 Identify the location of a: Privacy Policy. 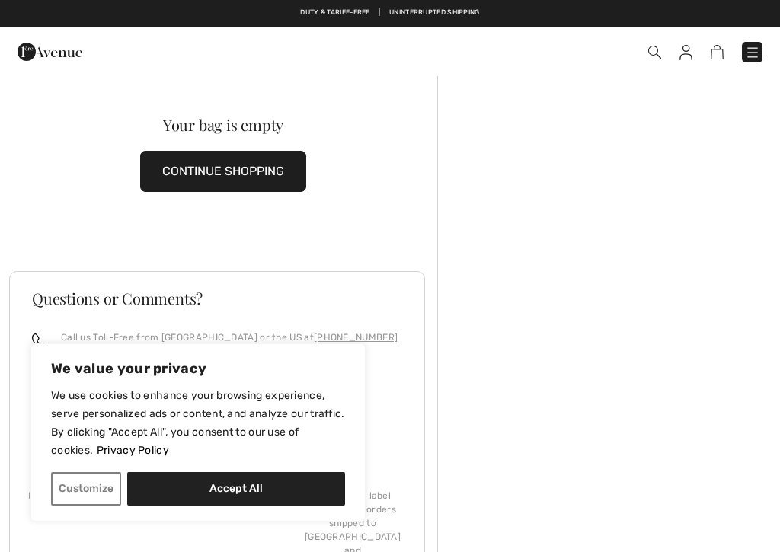
(133, 450).